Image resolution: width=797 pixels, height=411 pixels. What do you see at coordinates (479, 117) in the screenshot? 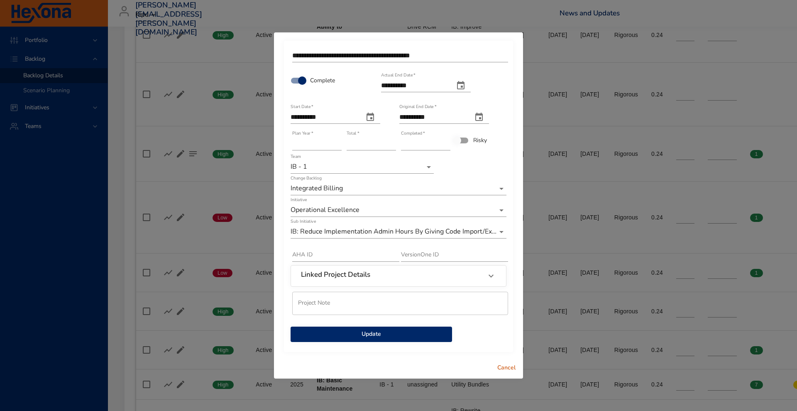
I see `button: original end date` at bounding box center [479, 117].